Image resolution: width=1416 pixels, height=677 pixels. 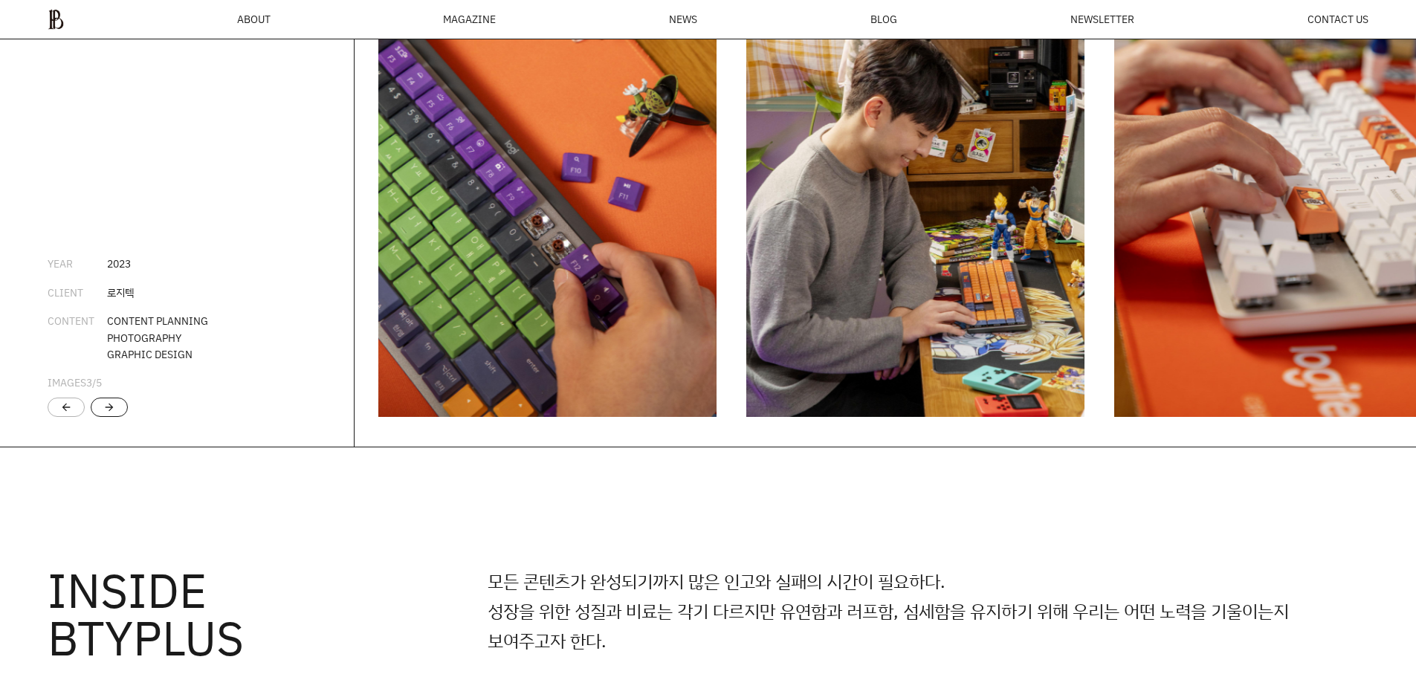 I want to click on a: NEWS, so click(x=683, y=19).